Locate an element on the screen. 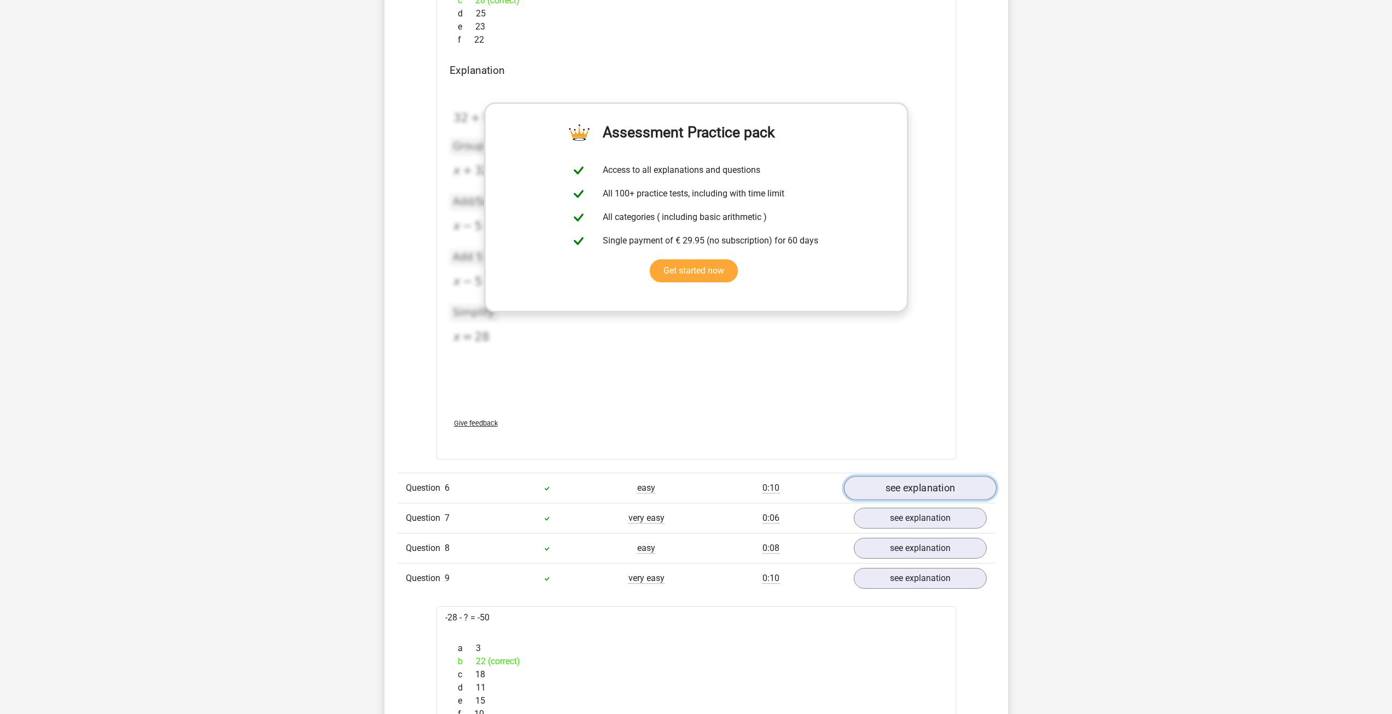 Image resolution: width=1392 pixels, height=714 pixels. span: 8 is located at coordinates (447, 548).